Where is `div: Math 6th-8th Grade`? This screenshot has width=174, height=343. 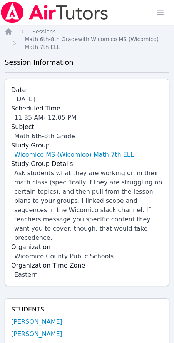 div: Math 6th-8th Grade is located at coordinates (89, 136).